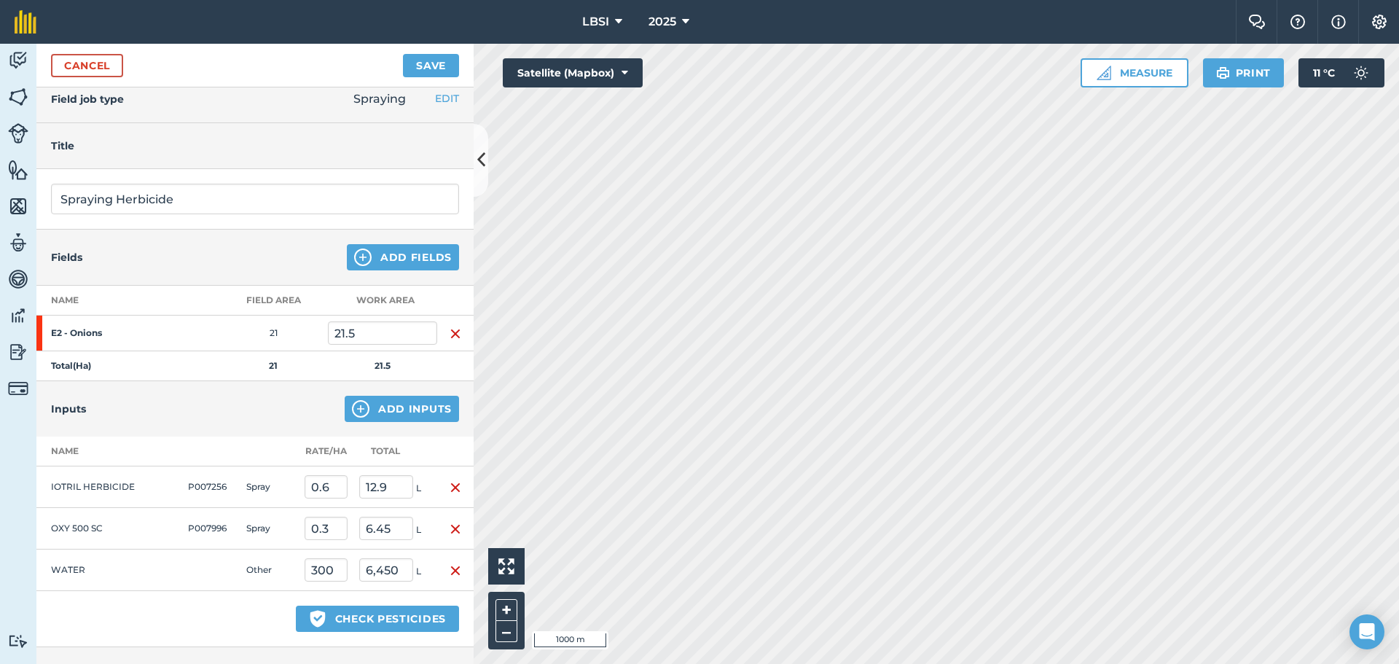 The width and height of the screenshot is (1399, 664). I want to click on button: Add Inputs, so click(402, 409).